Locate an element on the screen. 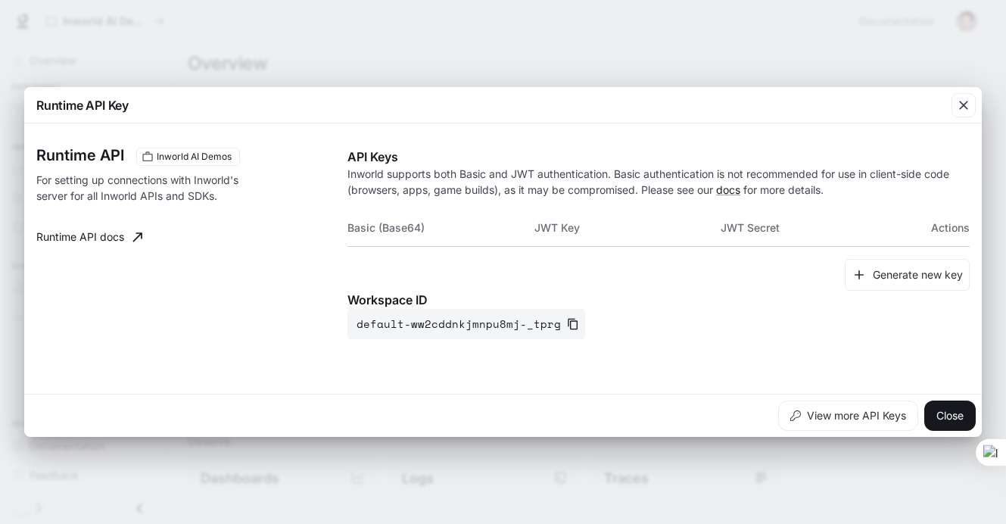  p: API Keys is located at coordinates (659, 157).